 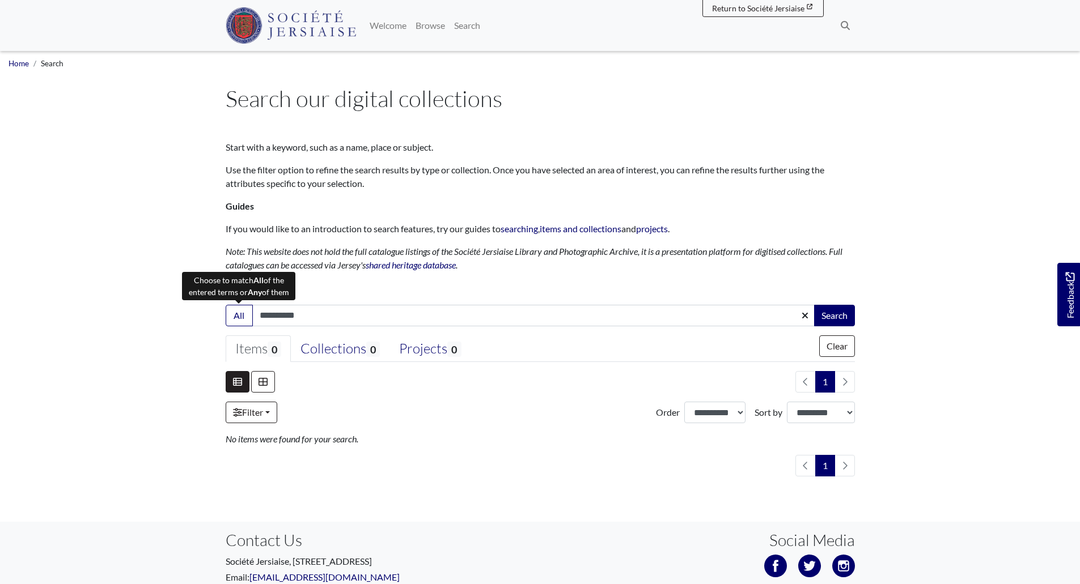 What do you see at coordinates (540, 147) in the screenshot?
I see `p: Start with a keyword, such as a name, place or subject.` at bounding box center [540, 147].